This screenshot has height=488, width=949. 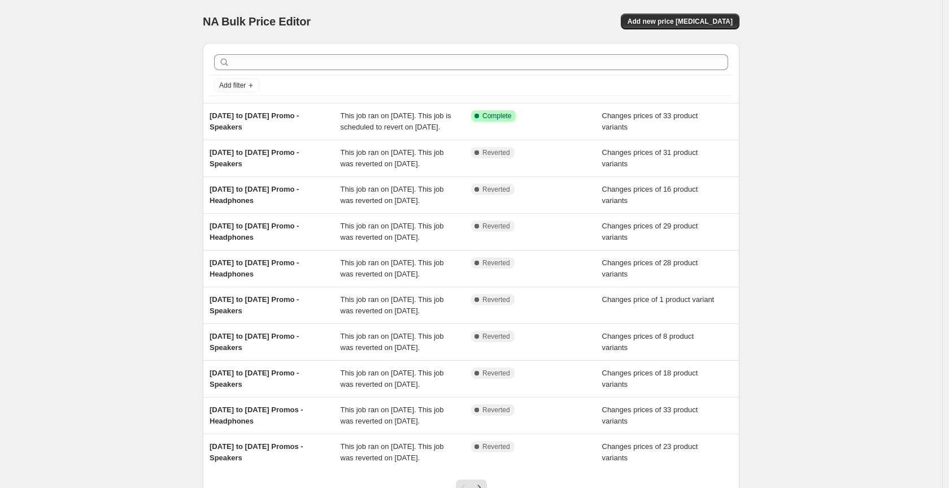 What do you see at coordinates (650, 231) in the screenshot?
I see `span: Changes prices of 29 product variants` at bounding box center [650, 231].